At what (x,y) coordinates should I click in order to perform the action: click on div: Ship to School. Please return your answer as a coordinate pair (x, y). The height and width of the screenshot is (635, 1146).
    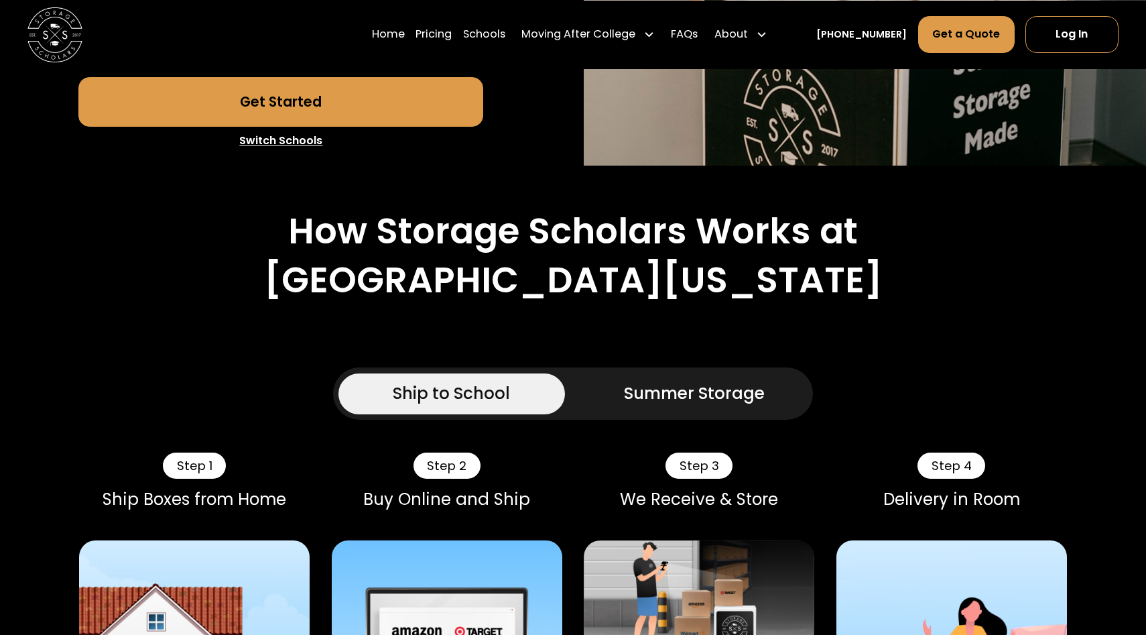
    Looking at the image, I should click on (451, 393).